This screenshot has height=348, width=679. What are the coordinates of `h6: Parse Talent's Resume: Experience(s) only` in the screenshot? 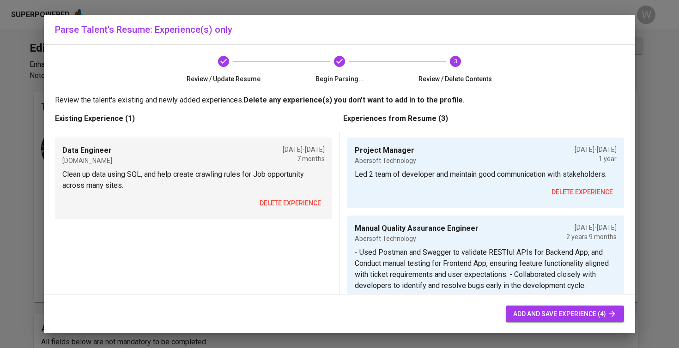 It's located at (339, 30).